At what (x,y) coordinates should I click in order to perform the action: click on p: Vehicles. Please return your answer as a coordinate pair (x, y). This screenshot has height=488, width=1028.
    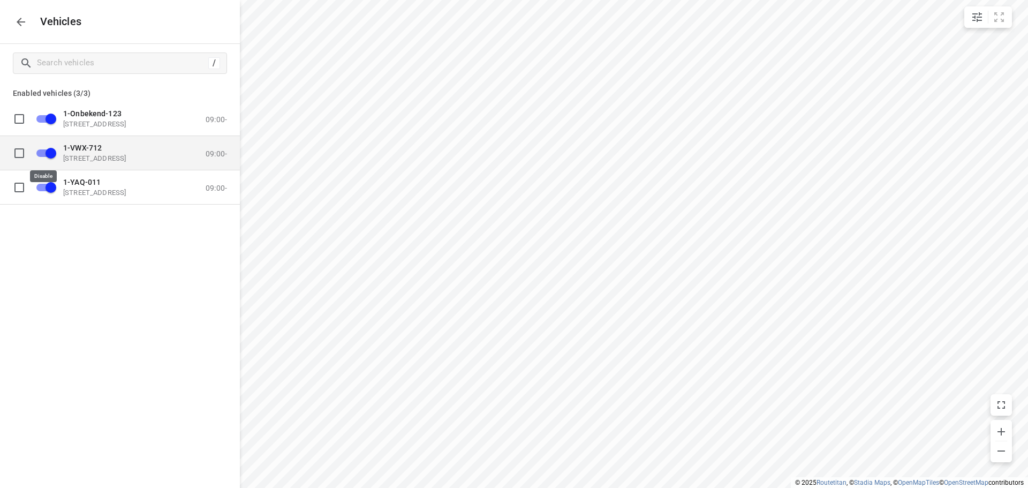
    Looking at the image, I should click on (57, 21).